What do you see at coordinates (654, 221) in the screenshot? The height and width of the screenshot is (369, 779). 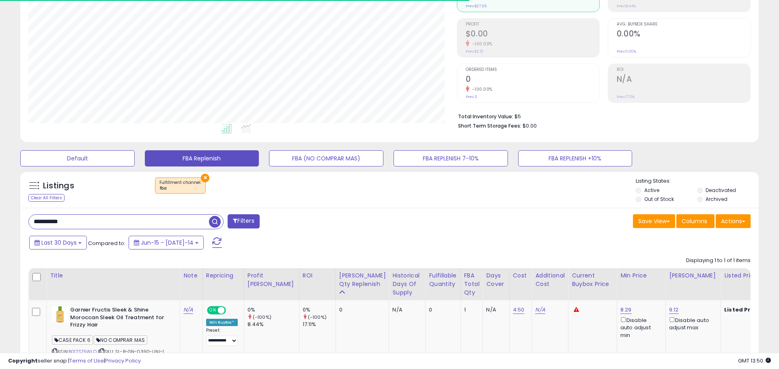 I see `button: Save View` at bounding box center [654, 221].